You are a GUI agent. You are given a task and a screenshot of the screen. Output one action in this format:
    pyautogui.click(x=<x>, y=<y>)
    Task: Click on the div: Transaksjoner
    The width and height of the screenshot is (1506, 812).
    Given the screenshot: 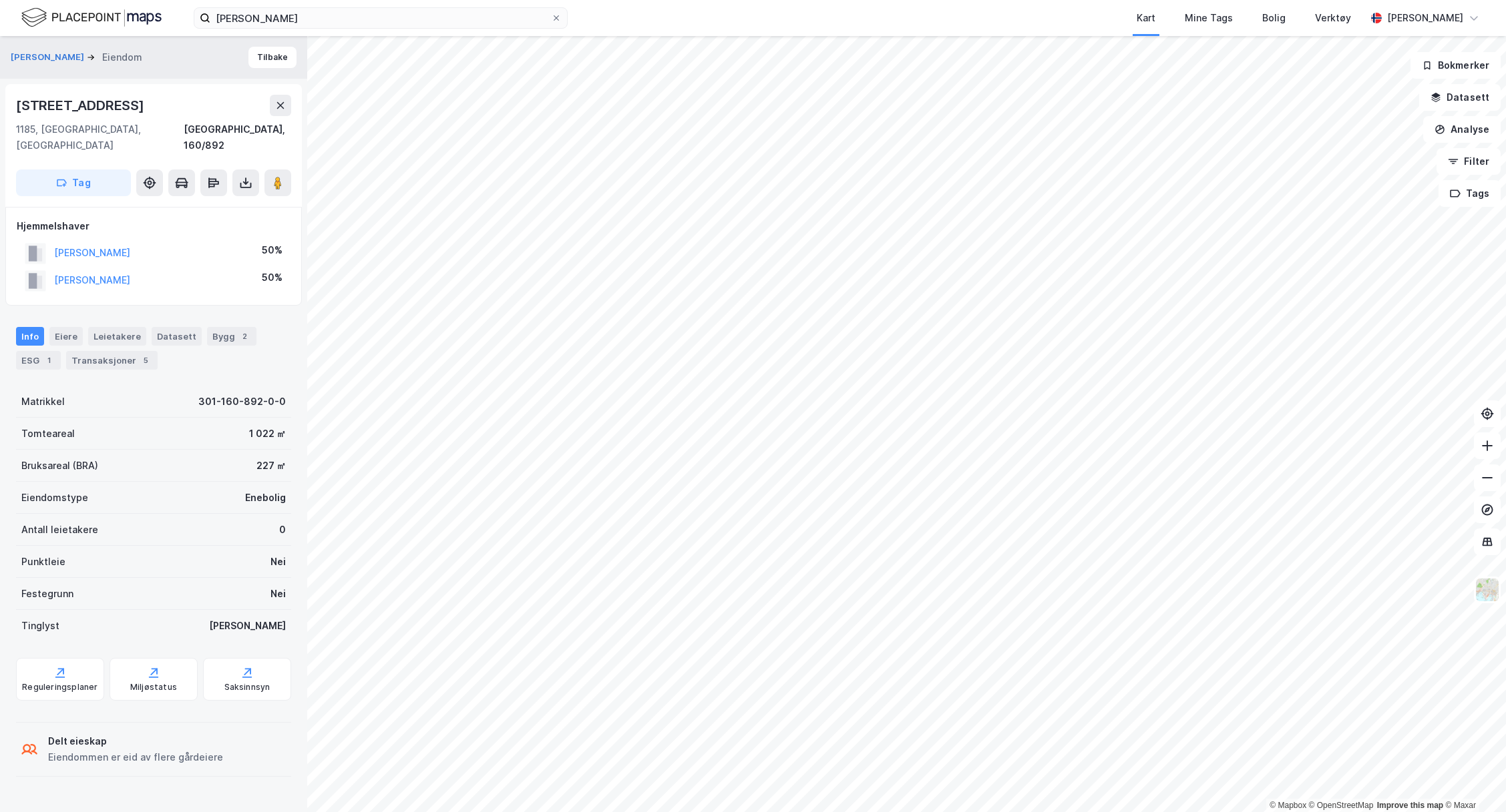 What is the action you would take?
    pyautogui.click(x=111, y=361)
    